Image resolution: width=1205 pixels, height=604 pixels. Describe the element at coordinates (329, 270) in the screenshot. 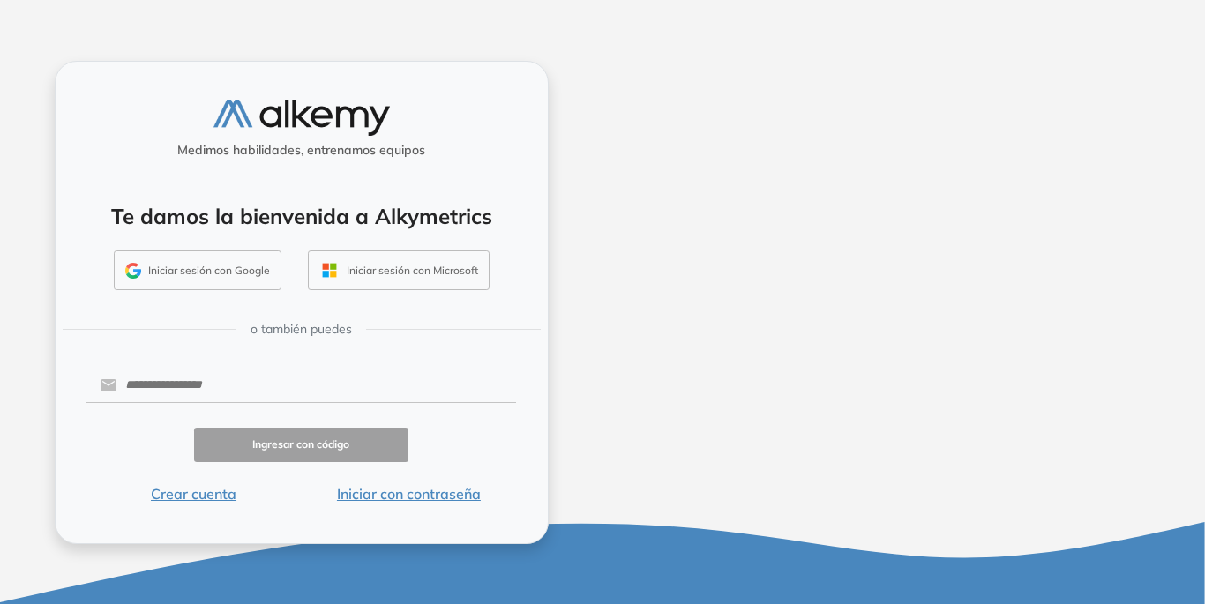

I see `img: OUTLOOK_ICON` at that location.